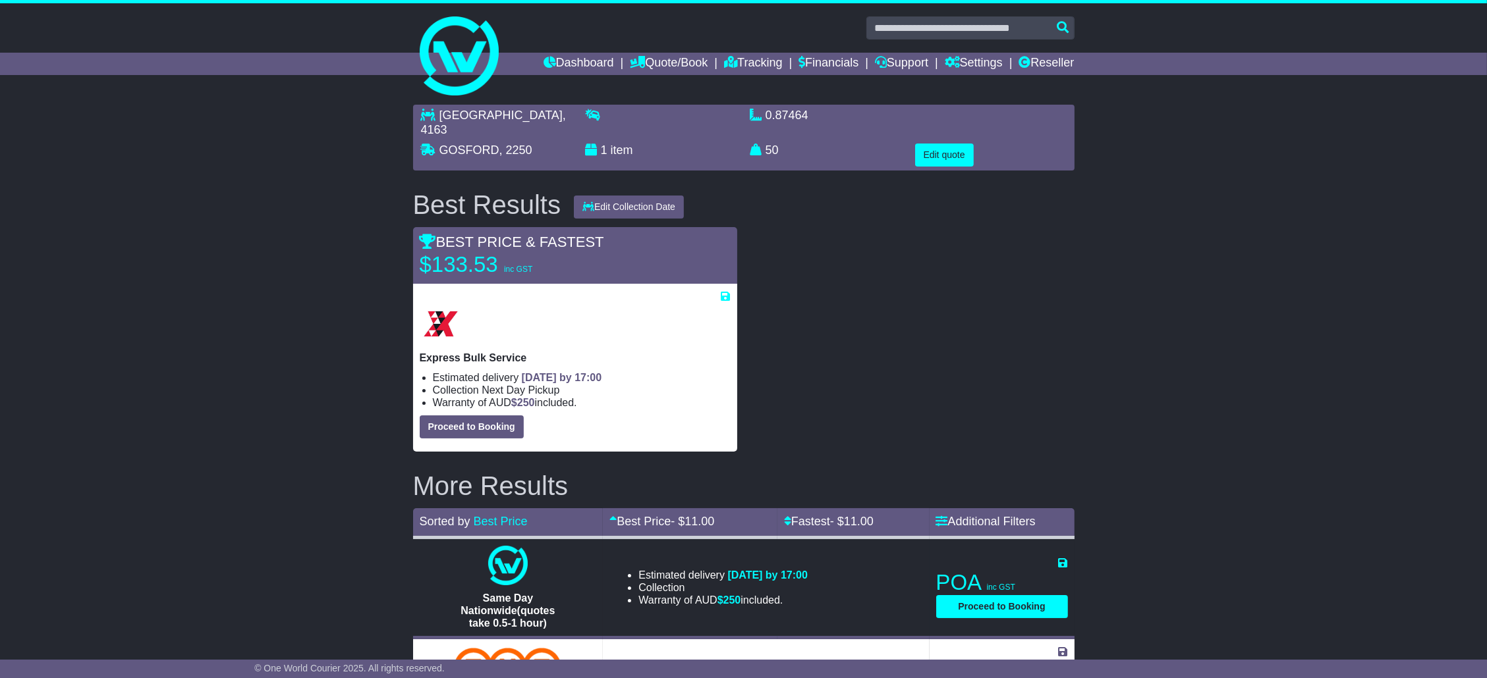  Describe the element at coordinates (744, 486) in the screenshot. I see `h2: More Results` at that location.